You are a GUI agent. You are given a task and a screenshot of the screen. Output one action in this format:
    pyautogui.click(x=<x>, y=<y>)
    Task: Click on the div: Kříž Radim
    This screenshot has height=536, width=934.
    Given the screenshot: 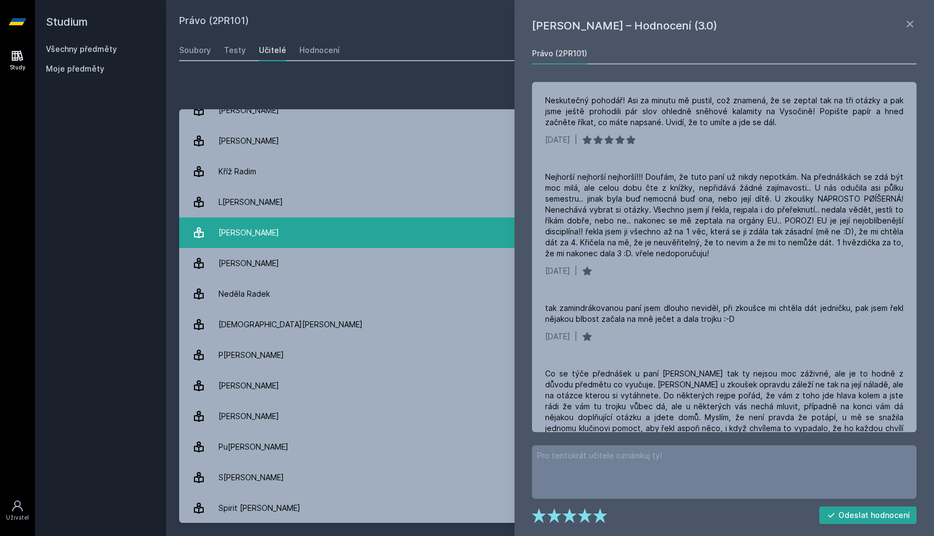 What is the action you would take?
    pyautogui.click(x=237, y=172)
    